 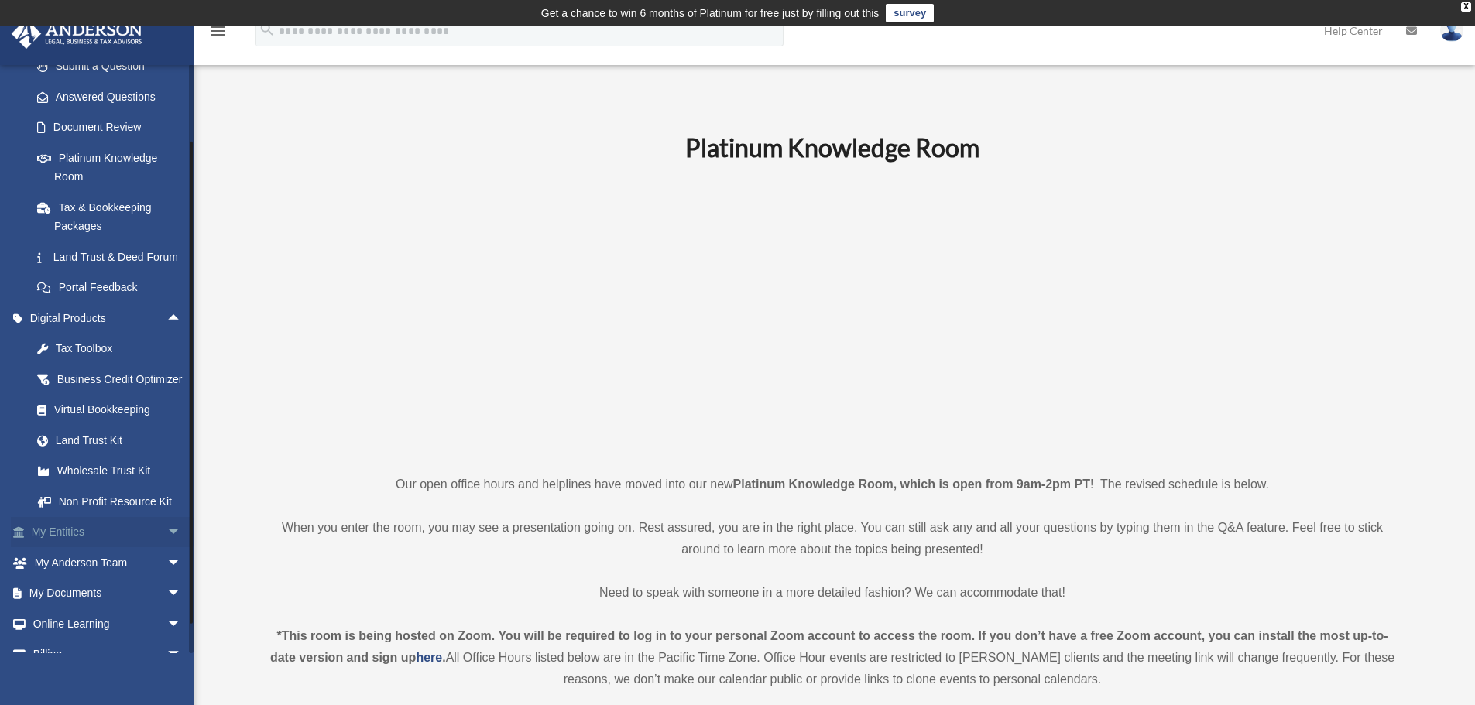 What do you see at coordinates (120, 502) in the screenshot?
I see `div: Non Profit Resource Kit` at bounding box center [120, 502].